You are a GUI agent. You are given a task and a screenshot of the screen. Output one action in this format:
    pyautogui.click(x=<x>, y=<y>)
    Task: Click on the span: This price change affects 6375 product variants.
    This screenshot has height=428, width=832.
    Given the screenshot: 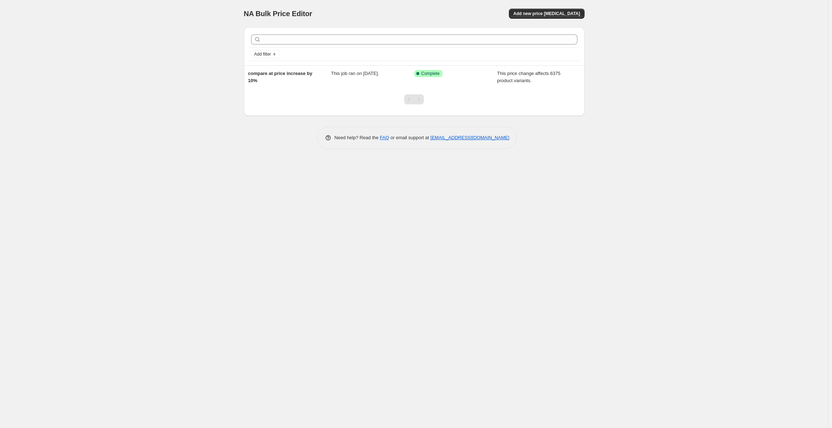 What is the action you would take?
    pyautogui.click(x=529, y=77)
    